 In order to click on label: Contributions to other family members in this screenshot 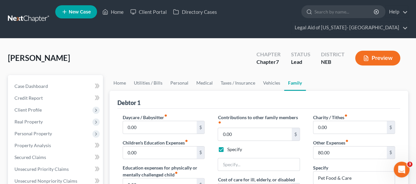, I will do `click(258, 121)`.